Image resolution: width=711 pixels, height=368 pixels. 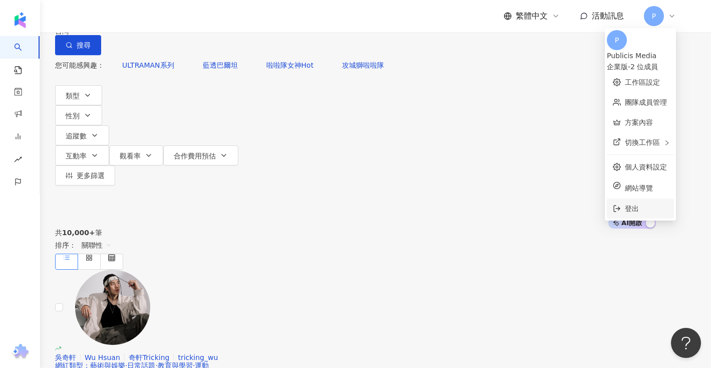 What do you see at coordinates (641, 67) in the screenshot?
I see `div: 企業版 - 2 位成員` at bounding box center [641, 67].